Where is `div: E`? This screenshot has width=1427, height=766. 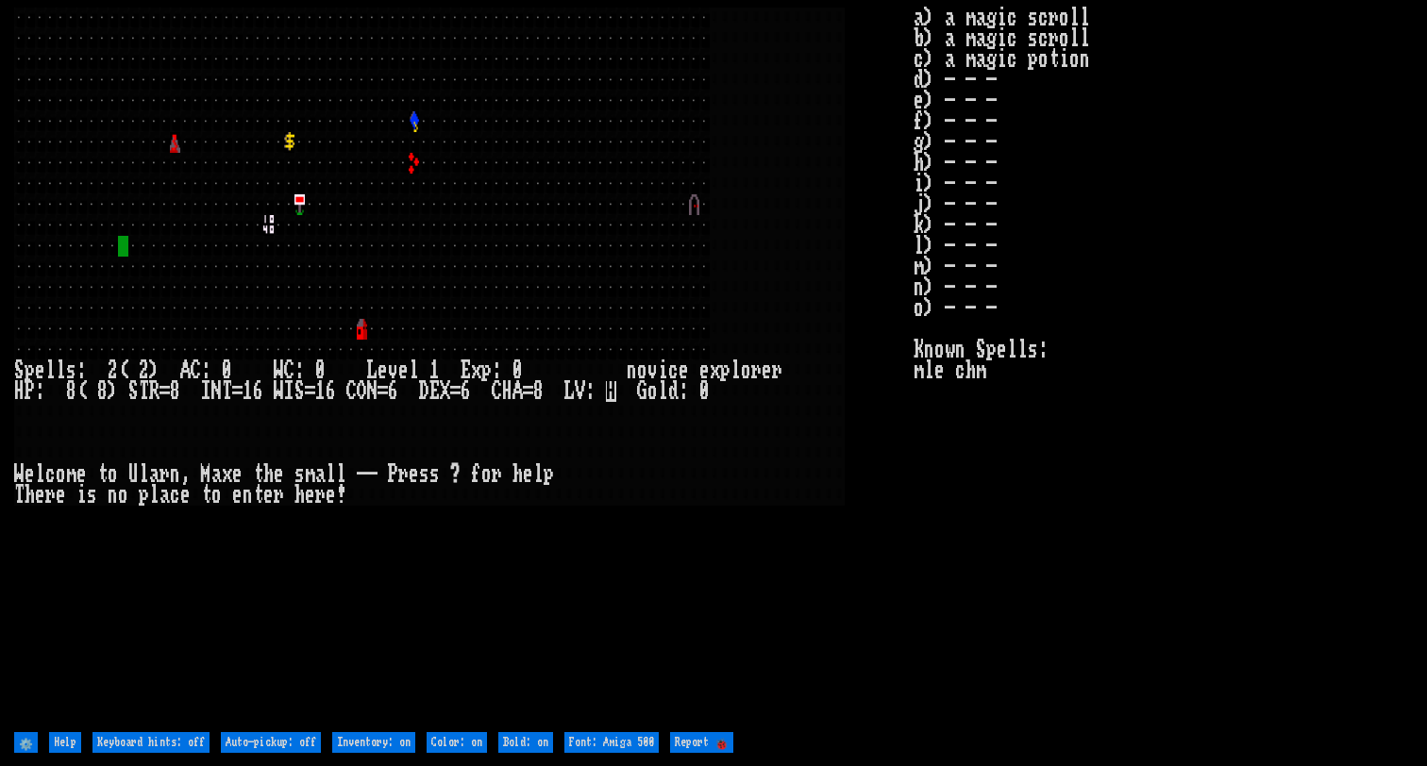
div: E is located at coordinates (465, 371).